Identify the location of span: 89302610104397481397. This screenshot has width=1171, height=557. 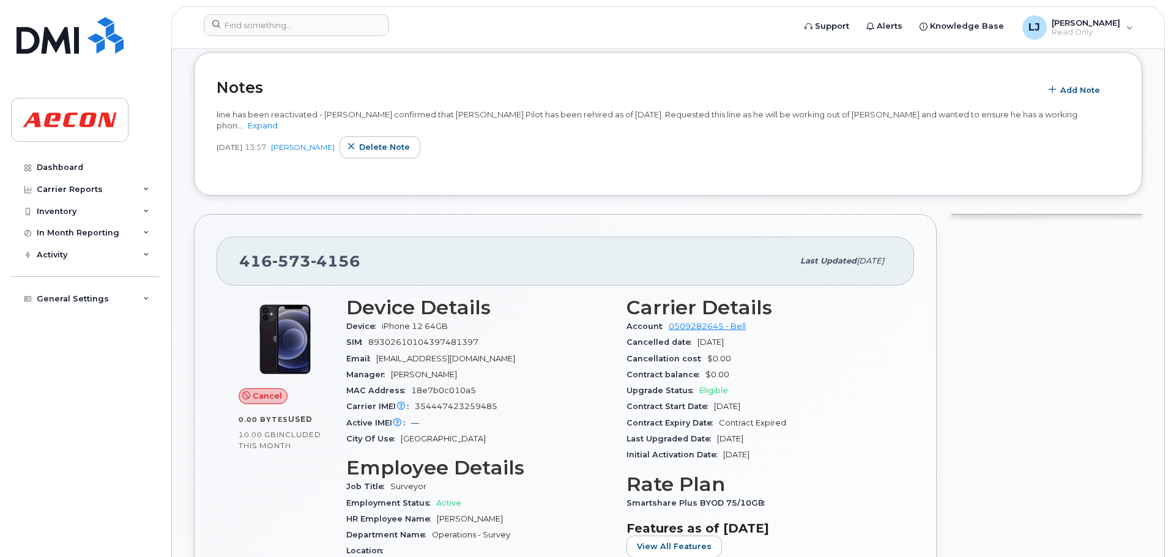
(423, 342).